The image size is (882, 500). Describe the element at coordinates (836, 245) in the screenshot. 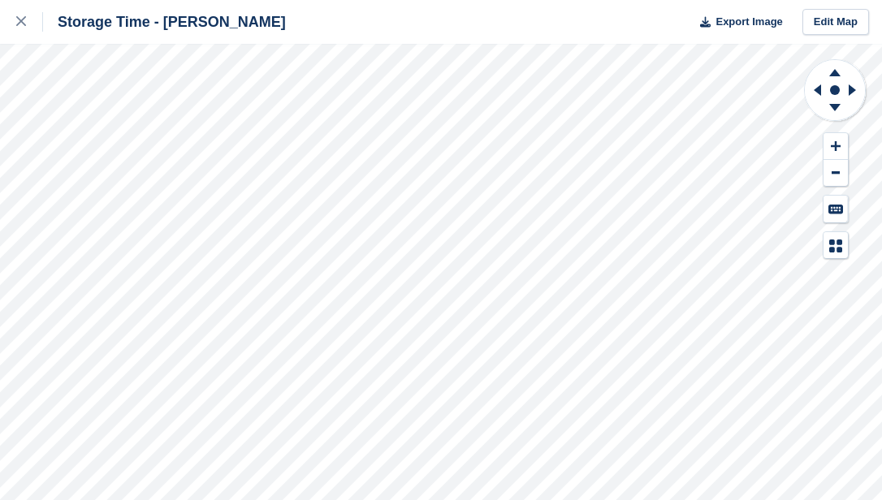

I see `button: Map Legend` at that location.